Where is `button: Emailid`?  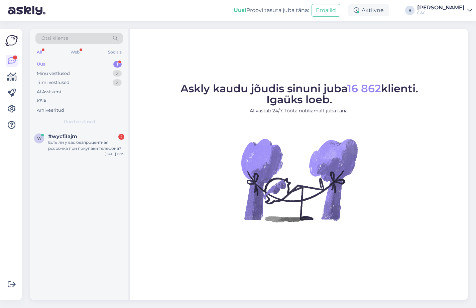 button: Emailid is located at coordinates (326, 10).